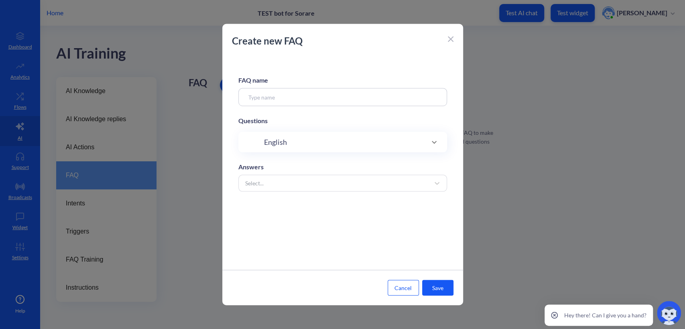 The width and height of the screenshot is (685, 329). Describe the element at coordinates (275, 142) in the screenshot. I see `span: English` at that location.